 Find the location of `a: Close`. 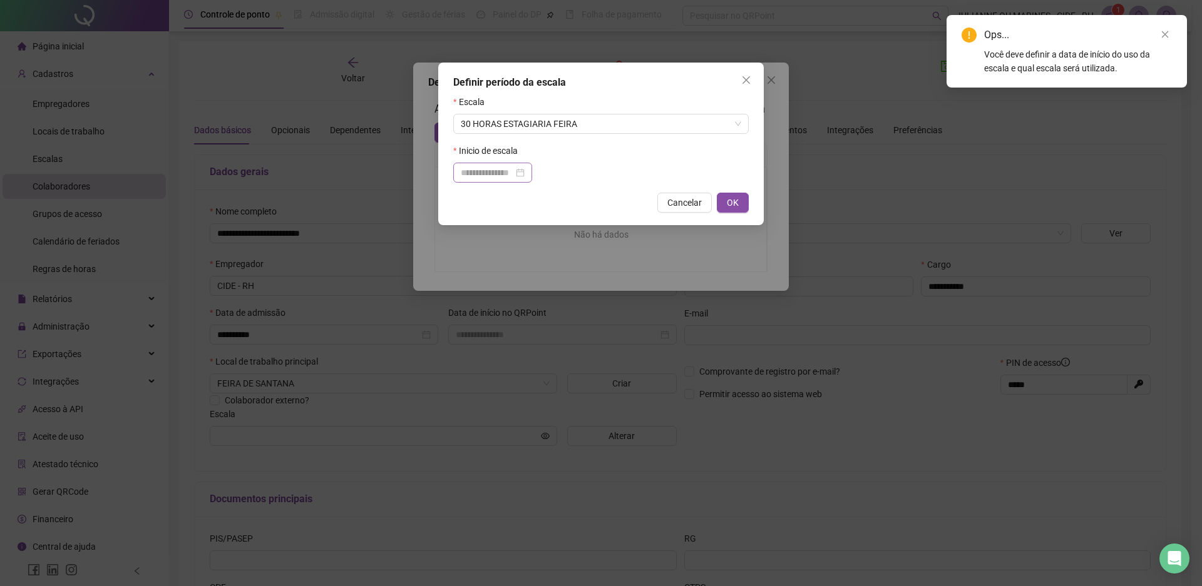

a: Close is located at coordinates (1165, 34).